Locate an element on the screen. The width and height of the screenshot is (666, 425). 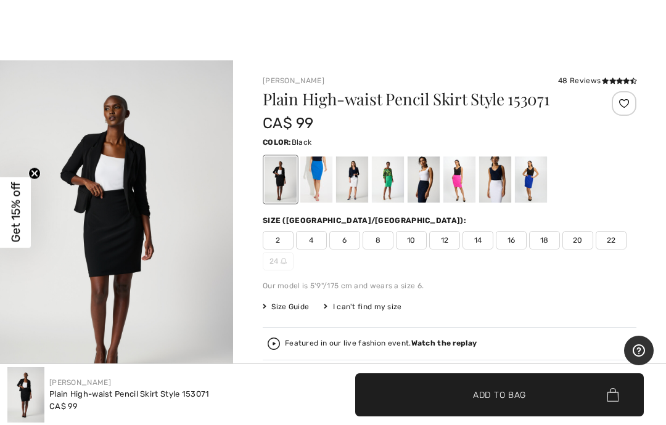
span: 8 is located at coordinates (378, 240).